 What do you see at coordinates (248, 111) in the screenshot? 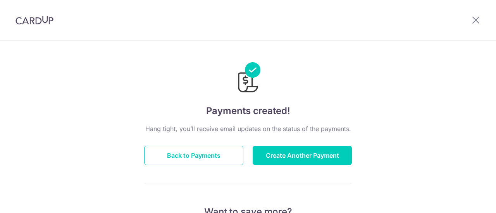
I see `h4: Payments created!` at bounding box center [248, 111].